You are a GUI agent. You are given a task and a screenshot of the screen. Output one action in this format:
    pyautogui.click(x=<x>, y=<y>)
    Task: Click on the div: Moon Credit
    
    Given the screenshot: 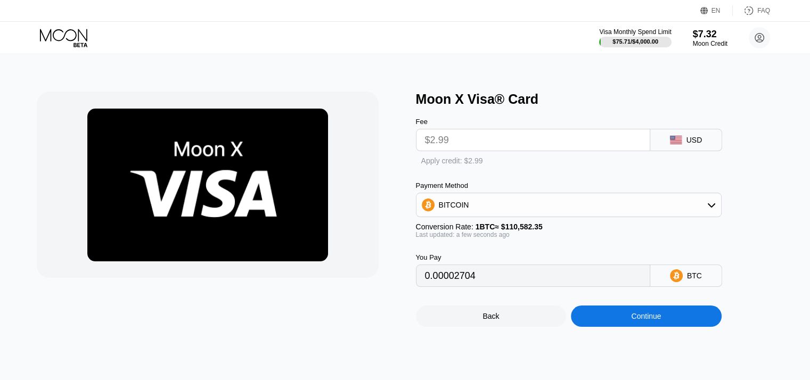 What is the action you would take?
    pyautogui.click(x=710, y=44)
    